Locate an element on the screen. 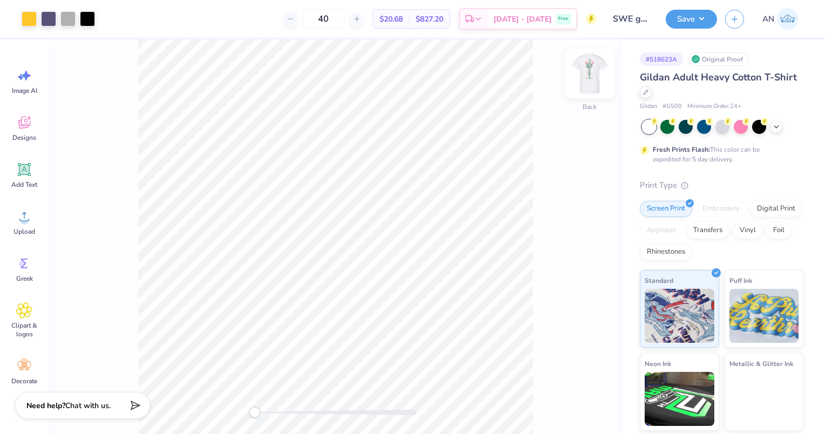  span: Neon Ink is located at coordinates (658, 363).